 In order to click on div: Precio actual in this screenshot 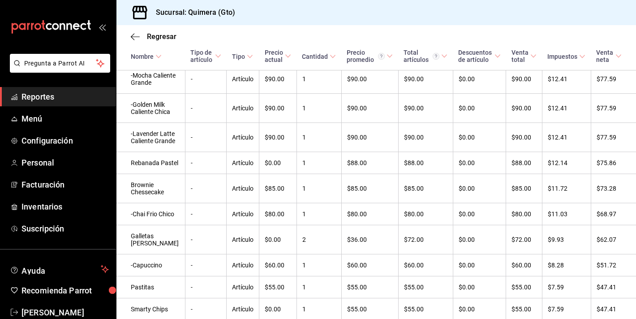, I will do `click(274, 56)`.